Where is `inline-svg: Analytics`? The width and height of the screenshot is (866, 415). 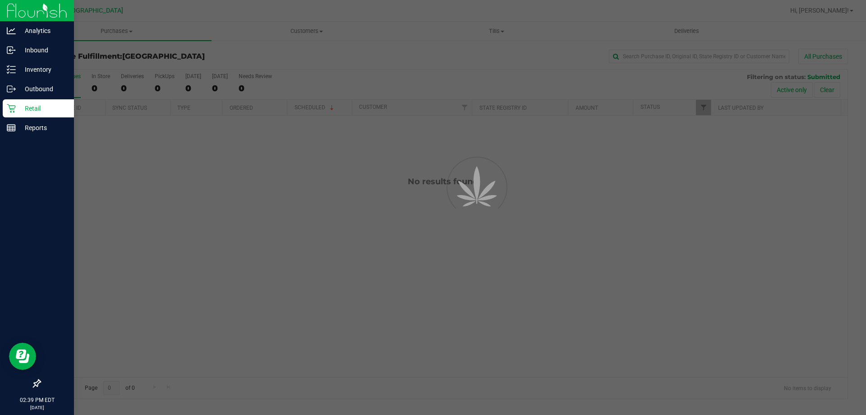 inline-svg: Analytics is located at coordinates (11, 31).